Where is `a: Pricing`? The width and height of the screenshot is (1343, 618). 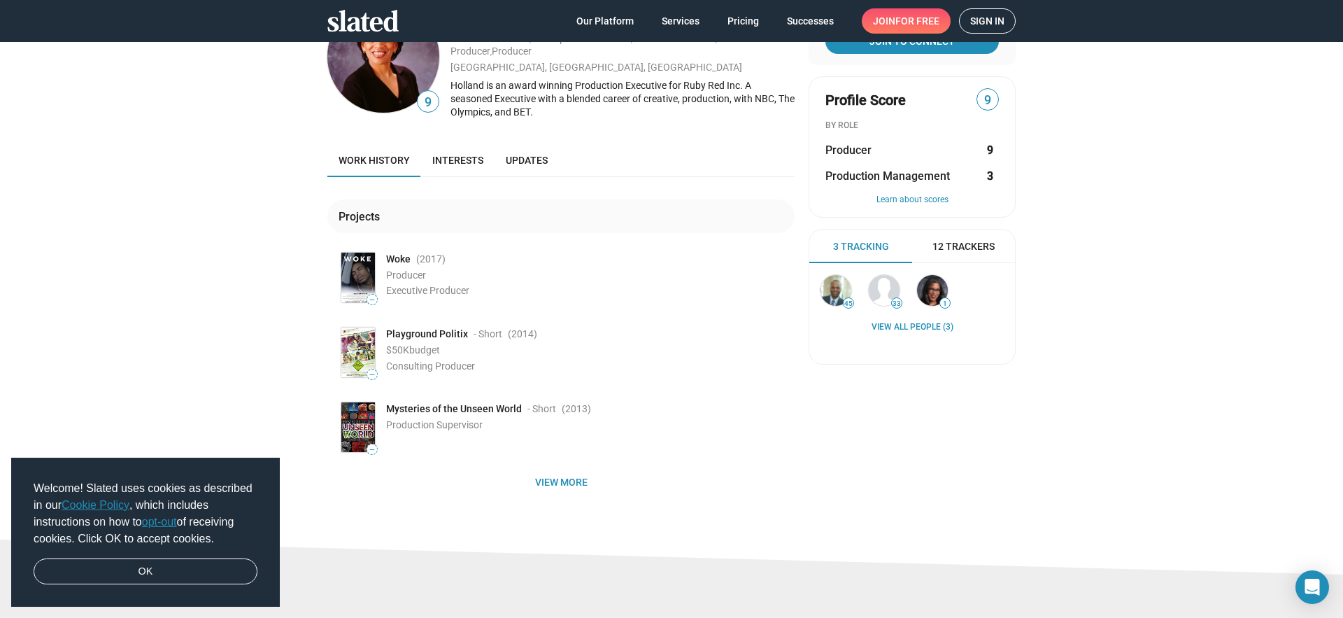
a: Pricing is located at coordinates (743, 21).